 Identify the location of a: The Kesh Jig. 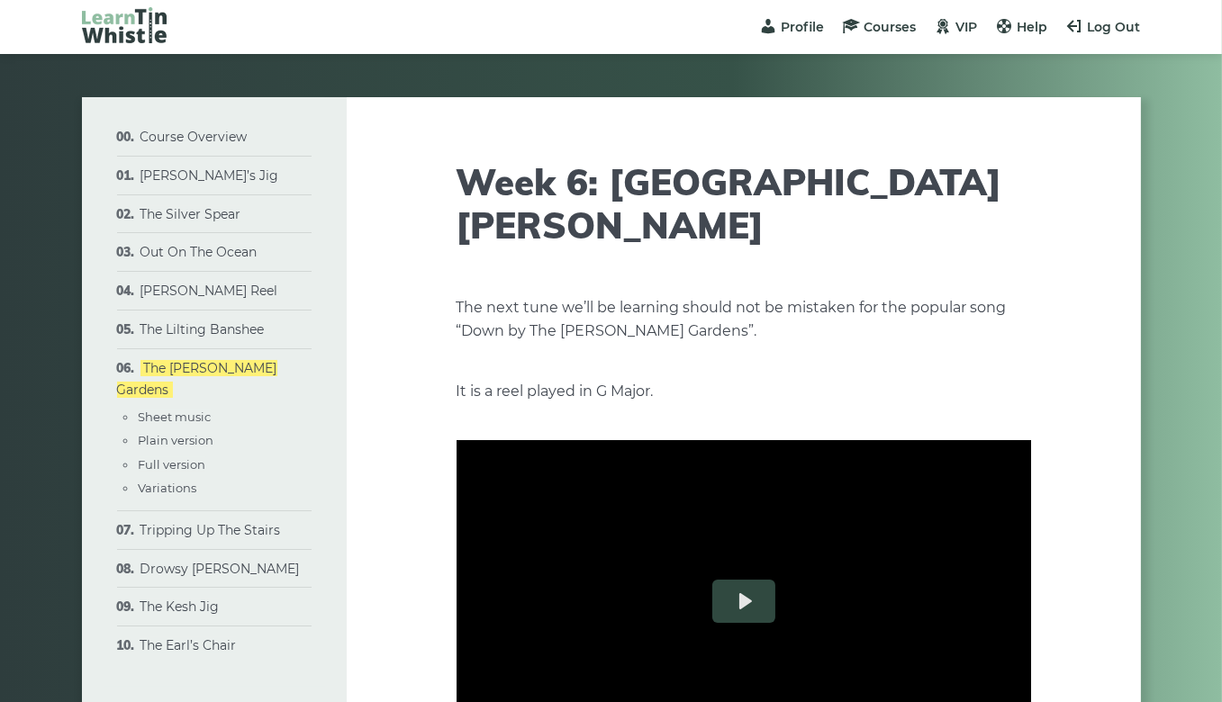
(180, 607).